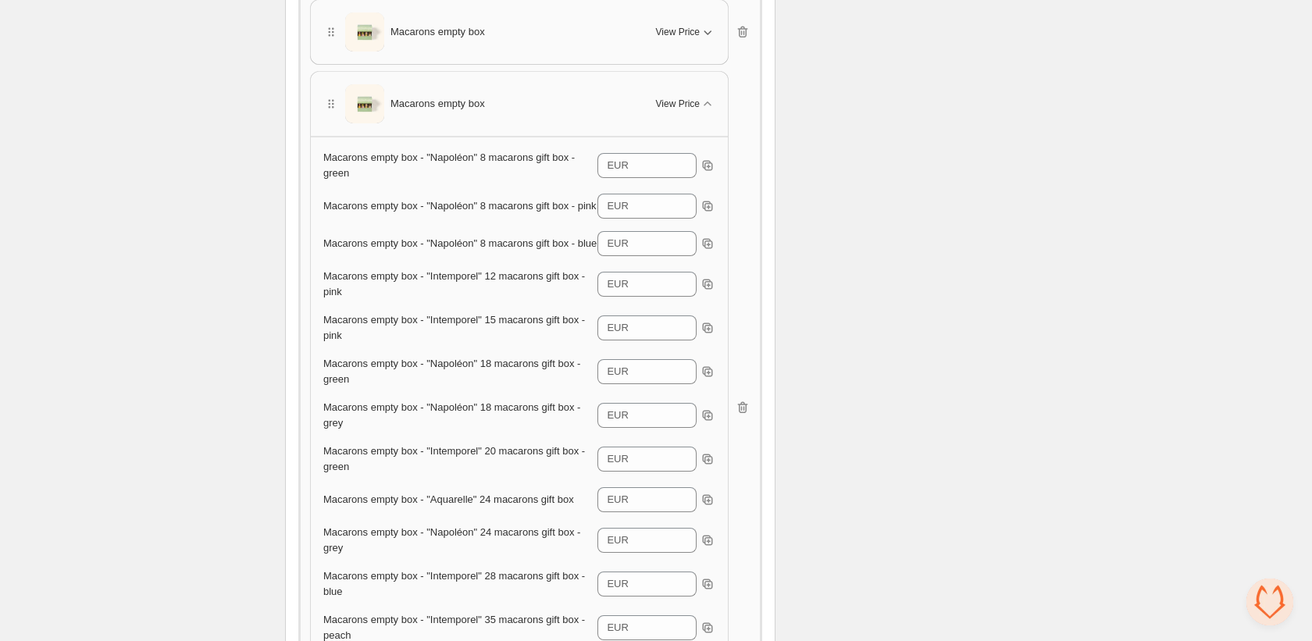 The height and width of the screenshot is (641, 1312). I want to click on span: Macarons empty box - "Intemporel" 15 macarons gift box - pink, so click(454, 327).